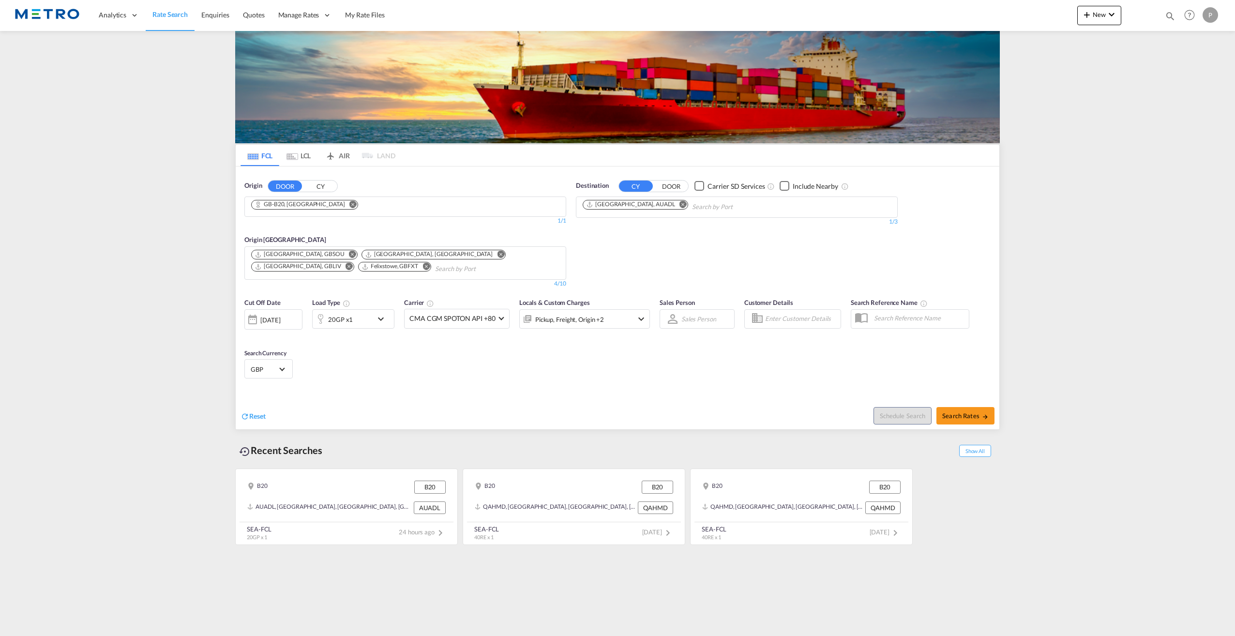 The height and width of the screenshot is (636, 1235). What do you see at coordinates (257, 537) in the screenshot?
I see `span: 20GP x 1` at bounding box center [257, 537].